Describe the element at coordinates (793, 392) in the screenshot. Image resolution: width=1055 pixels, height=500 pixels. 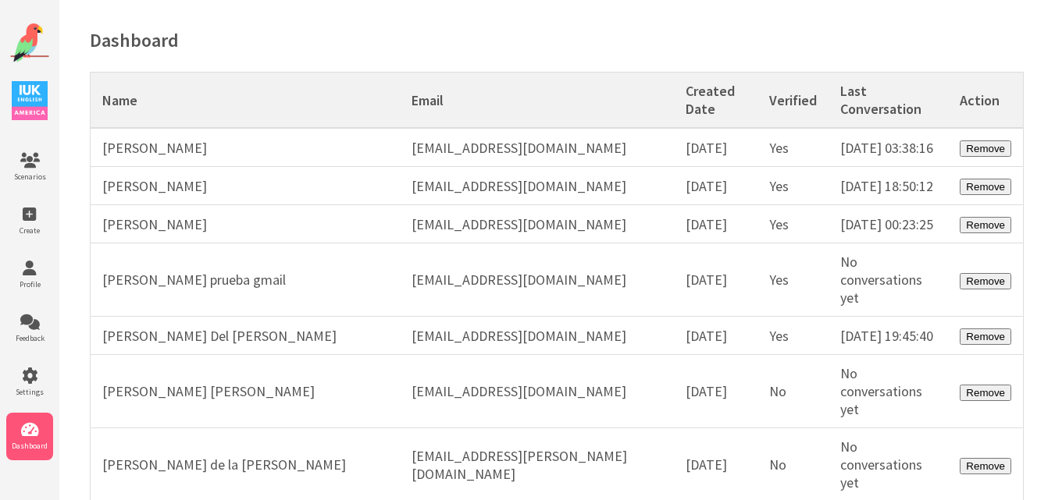
I see `td: No` at that location.